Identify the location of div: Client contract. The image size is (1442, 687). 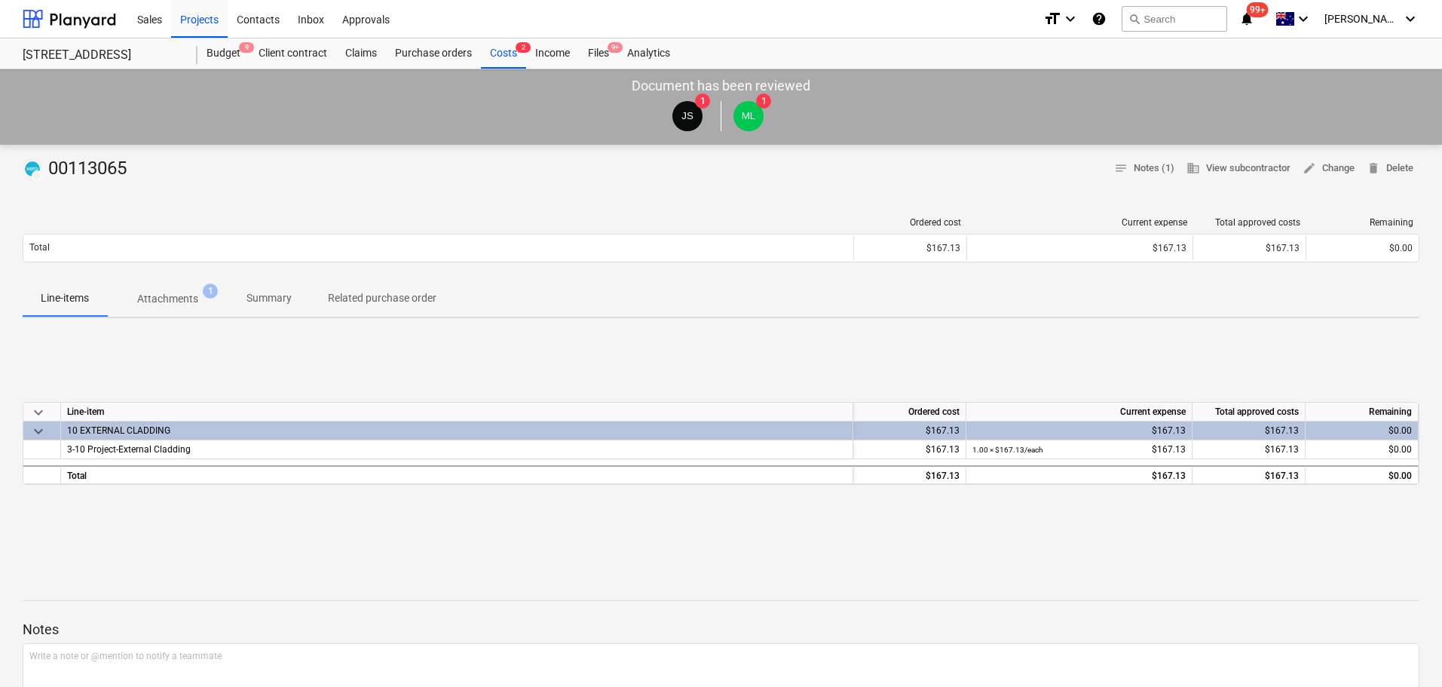
(293, 54).